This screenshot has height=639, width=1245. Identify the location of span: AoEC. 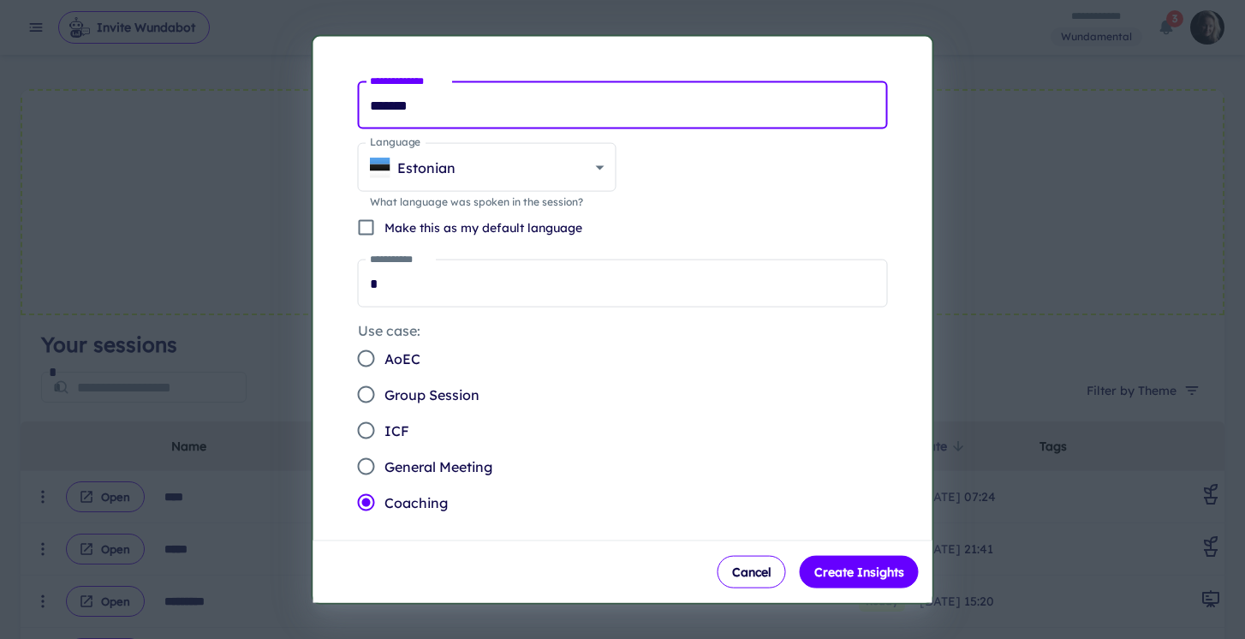
(403, 359).